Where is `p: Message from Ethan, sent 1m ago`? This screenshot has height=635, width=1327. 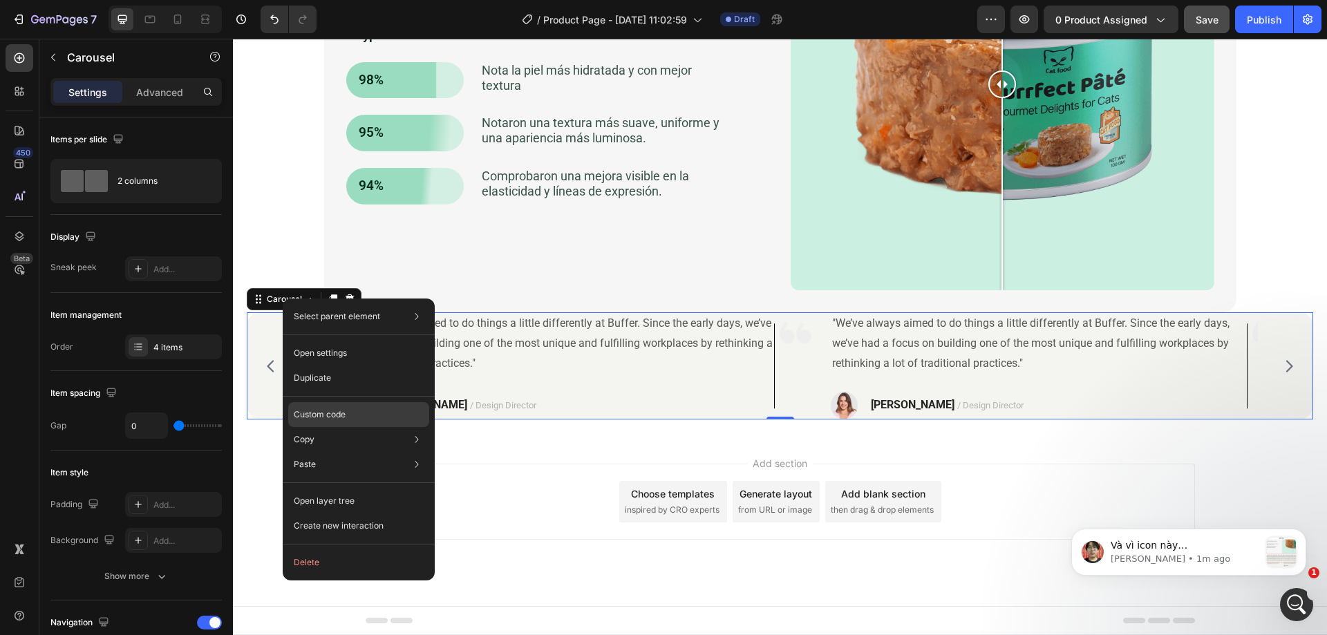
p: Message from Ethan, sent 1m ago is located at coordinates (135, 58).